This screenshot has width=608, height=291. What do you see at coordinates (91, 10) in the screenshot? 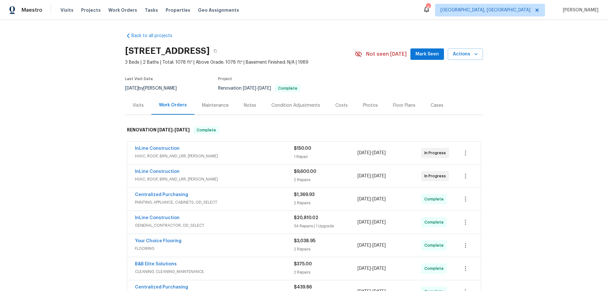
I see `span: Projects` at bounding box center [91, 10].